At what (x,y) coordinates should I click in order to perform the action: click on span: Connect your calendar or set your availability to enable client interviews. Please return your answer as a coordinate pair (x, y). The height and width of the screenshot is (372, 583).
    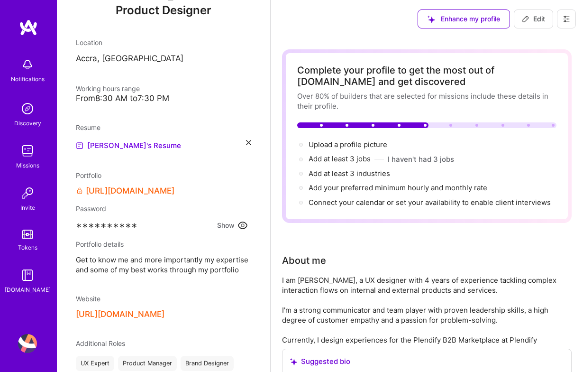
    Looking at the image, I should click on (430, 202).